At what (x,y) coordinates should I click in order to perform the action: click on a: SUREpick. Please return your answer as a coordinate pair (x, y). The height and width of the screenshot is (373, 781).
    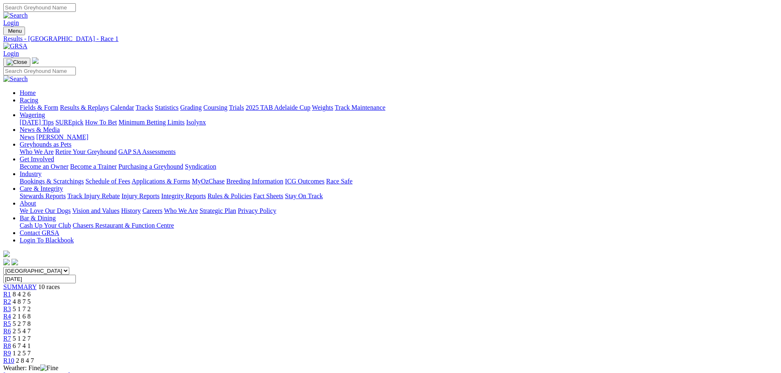
    Looking at the image, I should click on (69, 122).